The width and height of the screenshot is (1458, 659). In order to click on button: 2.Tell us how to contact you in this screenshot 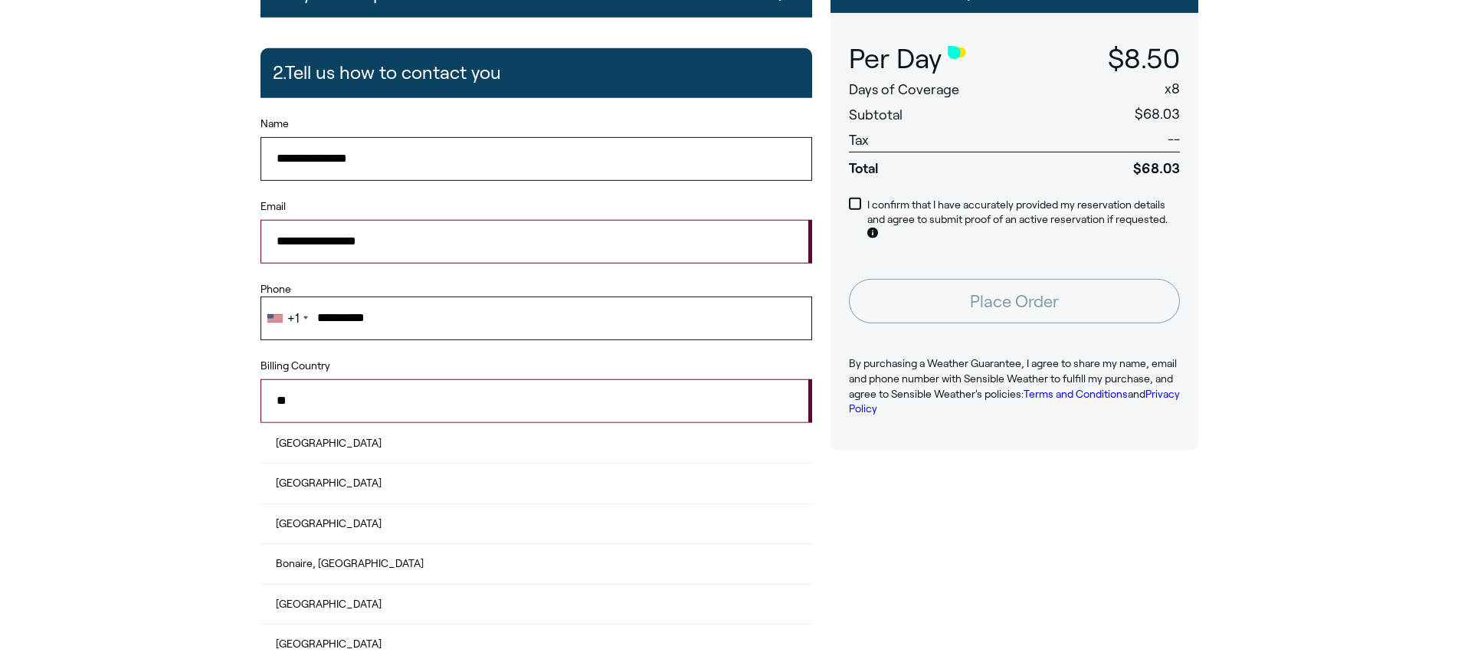, I will do `click(536, 73)`.